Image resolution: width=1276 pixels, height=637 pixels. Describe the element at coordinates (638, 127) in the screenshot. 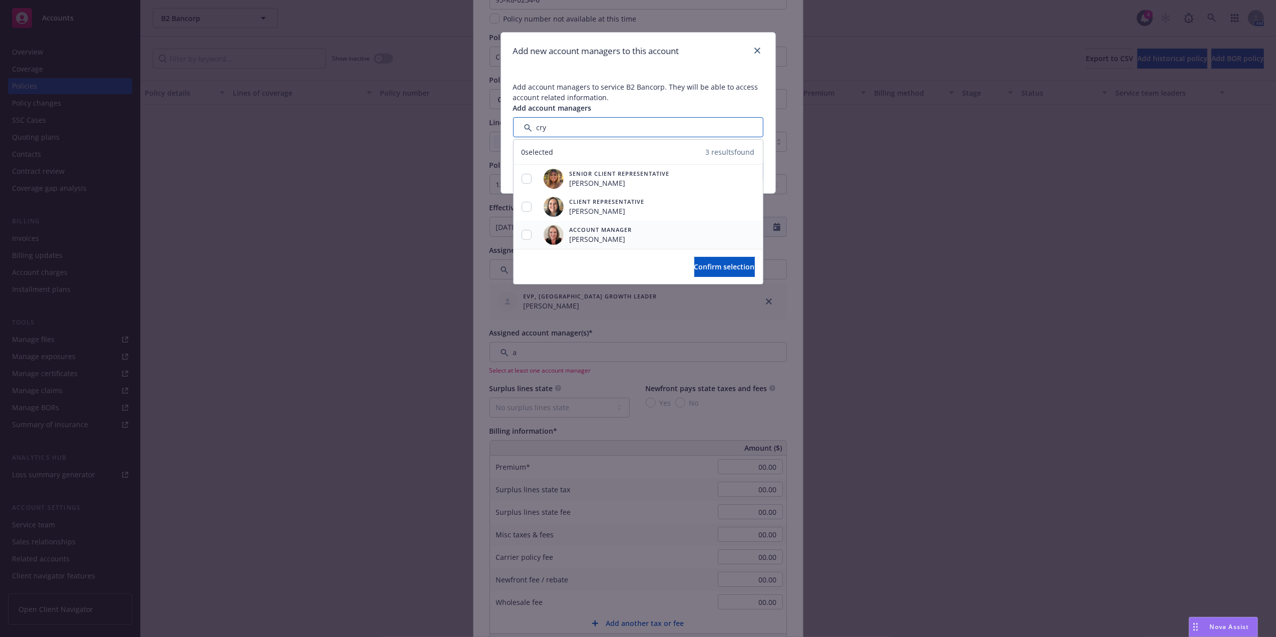

I see `input: Filter by keyword...` at that location.